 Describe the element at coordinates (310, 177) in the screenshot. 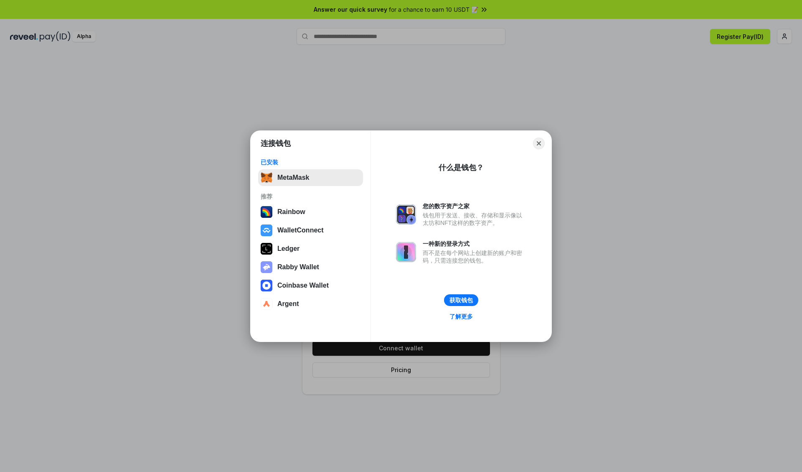

I see `button: MetaMask` at that location.